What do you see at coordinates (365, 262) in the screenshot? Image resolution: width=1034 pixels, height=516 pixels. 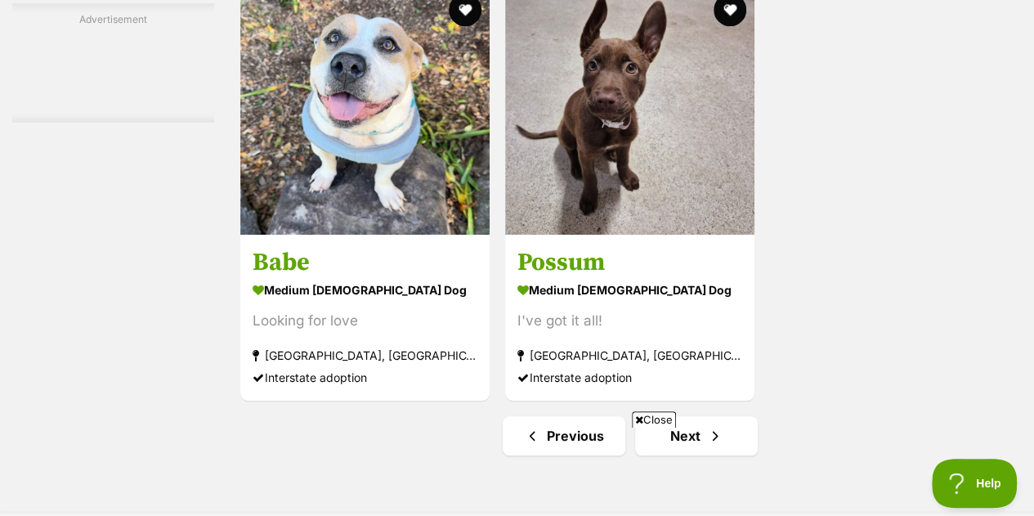 I see `h3: Babe` at bounding box center [365, 262].